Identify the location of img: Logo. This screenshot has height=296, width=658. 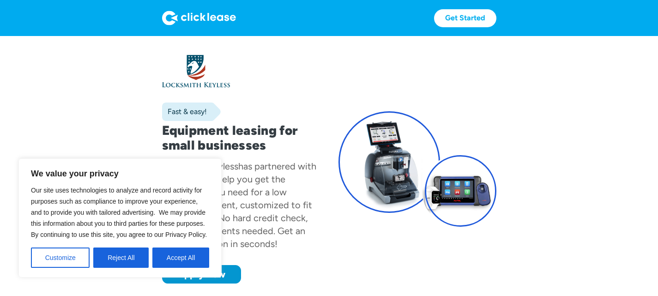
(199, 18).